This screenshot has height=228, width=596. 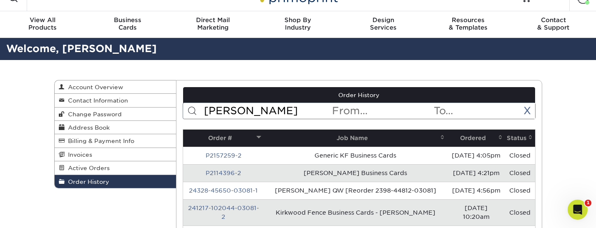 I want to click on th: Job Name, so click(x=355, y=138).